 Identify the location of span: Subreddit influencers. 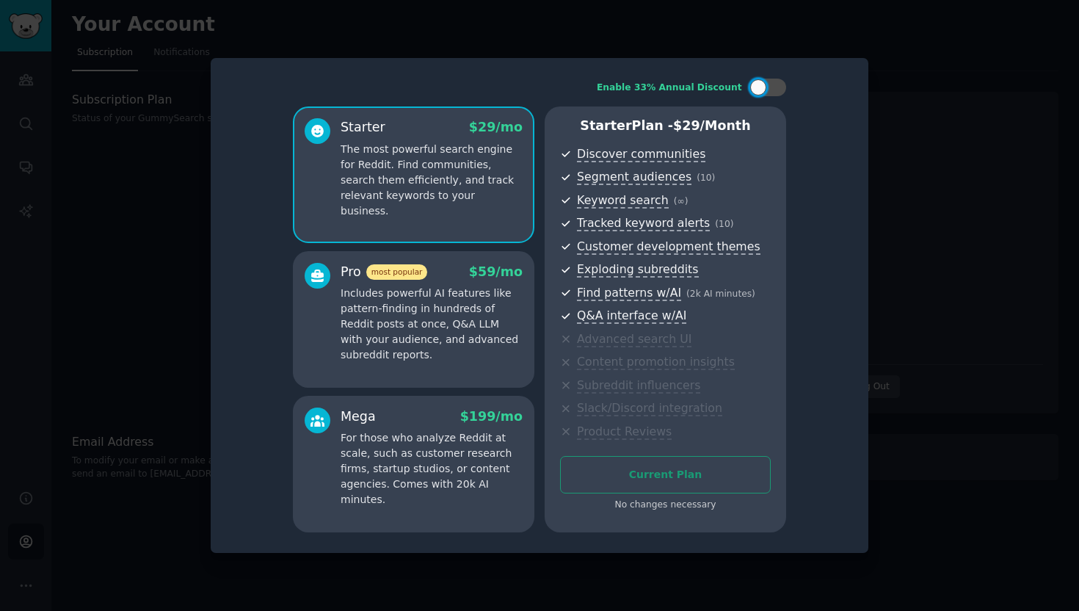
(639, 385).